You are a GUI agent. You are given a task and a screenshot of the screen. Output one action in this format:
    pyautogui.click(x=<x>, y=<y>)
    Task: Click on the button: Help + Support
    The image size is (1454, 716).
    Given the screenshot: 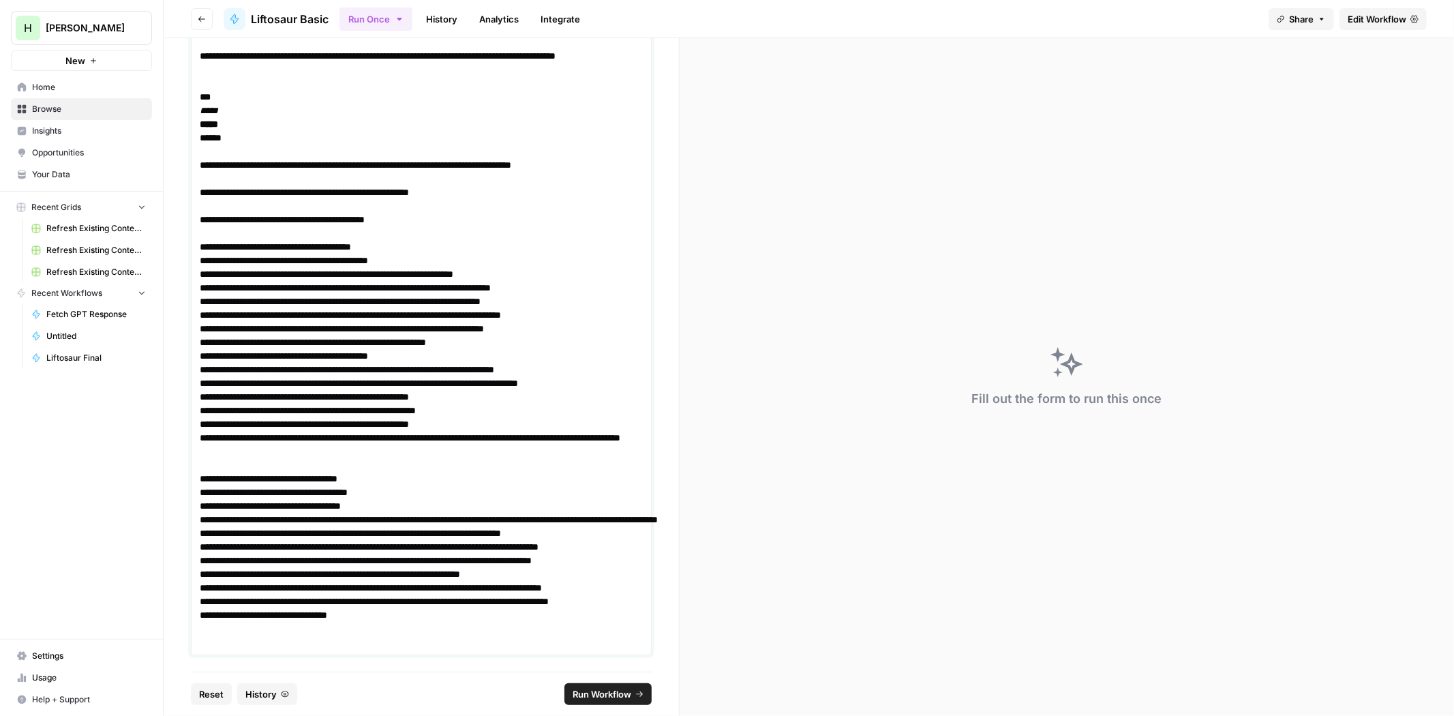 What is the action you would take?
    pyautogui.click(x=81, y=699)
    